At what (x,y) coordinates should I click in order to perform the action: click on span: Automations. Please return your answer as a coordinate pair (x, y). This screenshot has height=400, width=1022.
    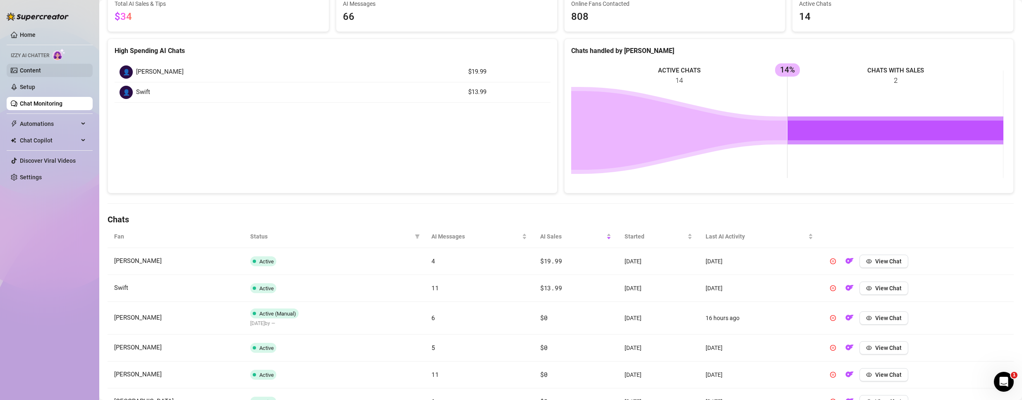
    Looking at the image, I should click on (49, 124).